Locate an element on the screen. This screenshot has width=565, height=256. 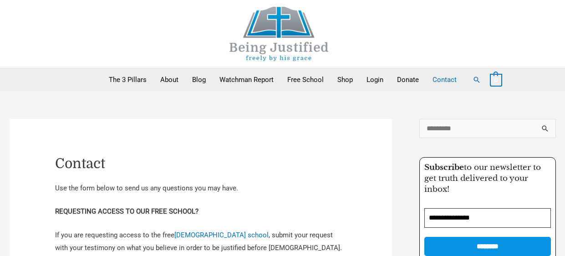
strong: REQUESTING ACCESS TO OUR FREE SCHOOL? is located at coordinates (127, 211).